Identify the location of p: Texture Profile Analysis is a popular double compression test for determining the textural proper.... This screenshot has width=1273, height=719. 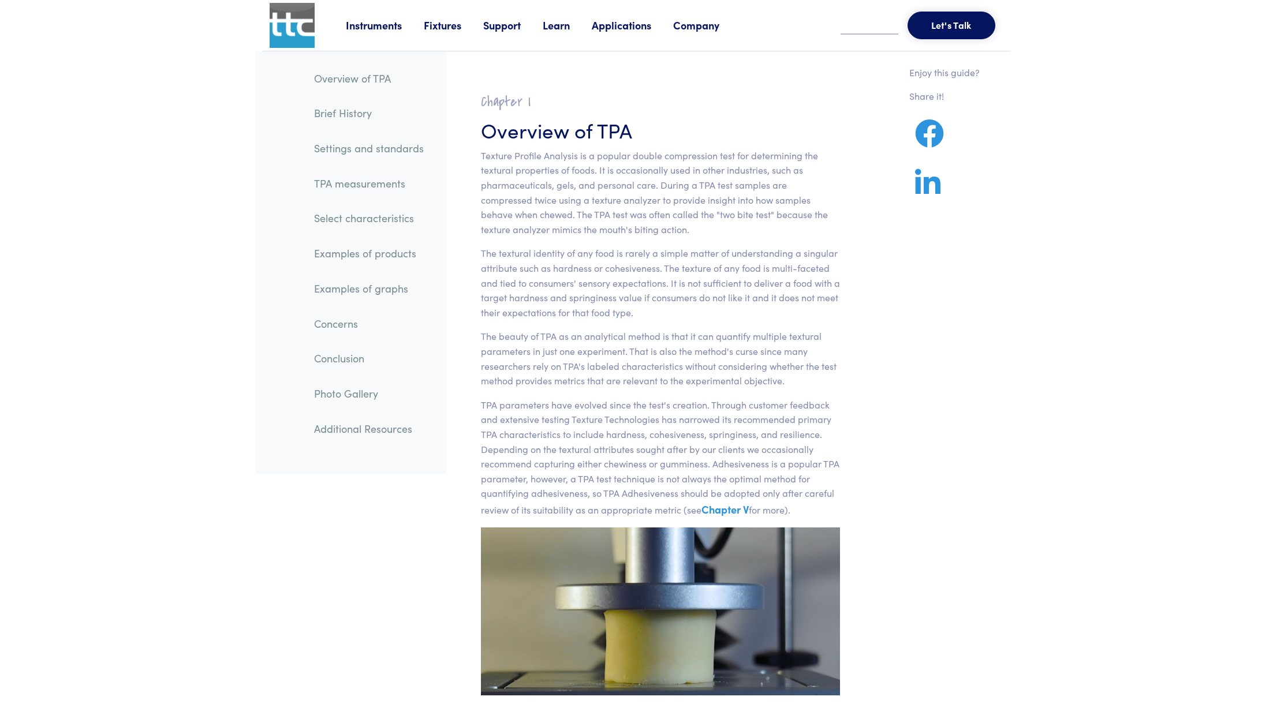
(660, 193).